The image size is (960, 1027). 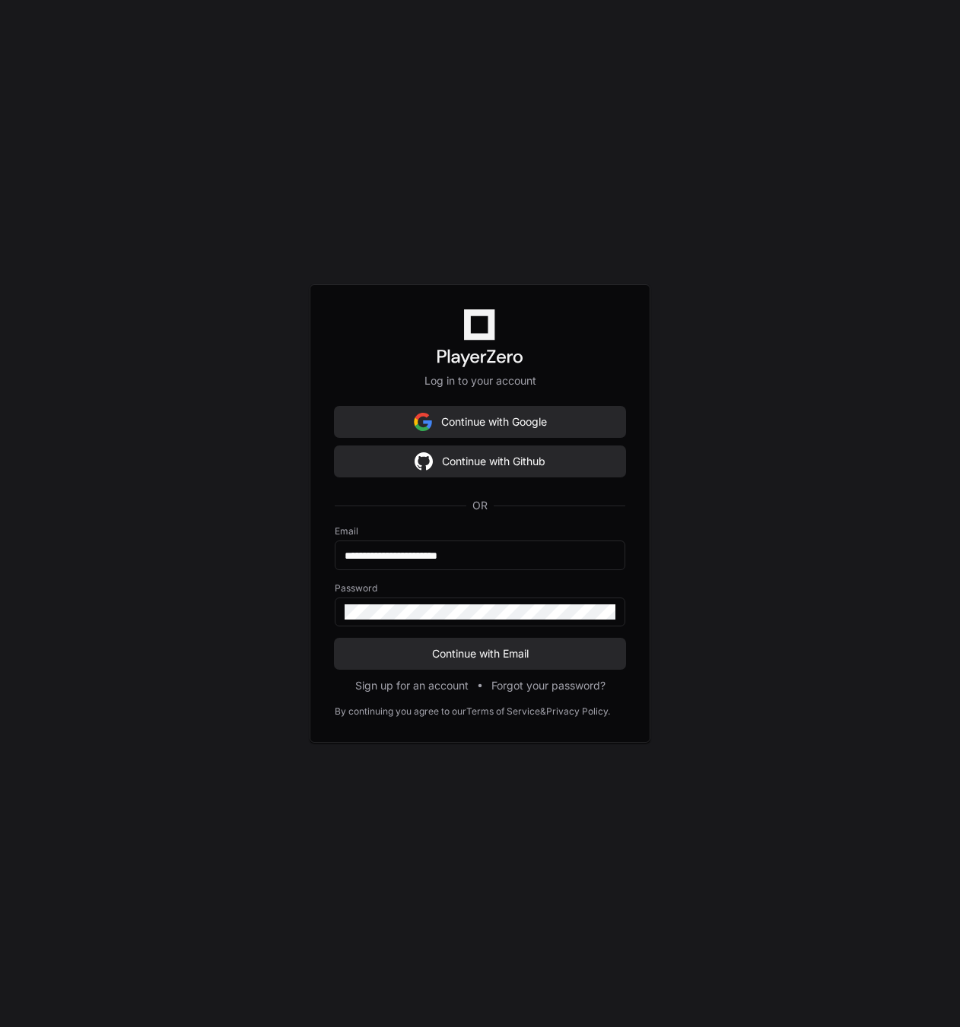 What do you see at coordinates (480, 381) in the screenshot?
I see `p: Log in to your account` at bounding box center [480, 381].